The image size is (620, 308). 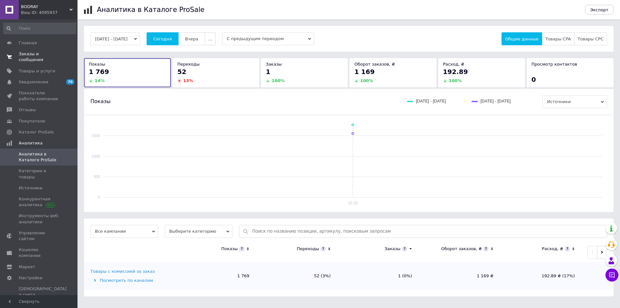 I want to click on div: Ваш ID: 4095937, so click(x=49, y=13).